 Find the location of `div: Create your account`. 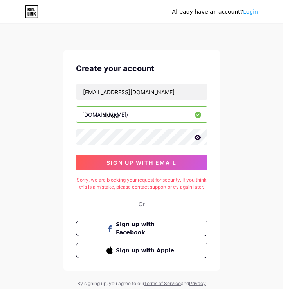

div: Create your account is located at coordinates (142, 68).